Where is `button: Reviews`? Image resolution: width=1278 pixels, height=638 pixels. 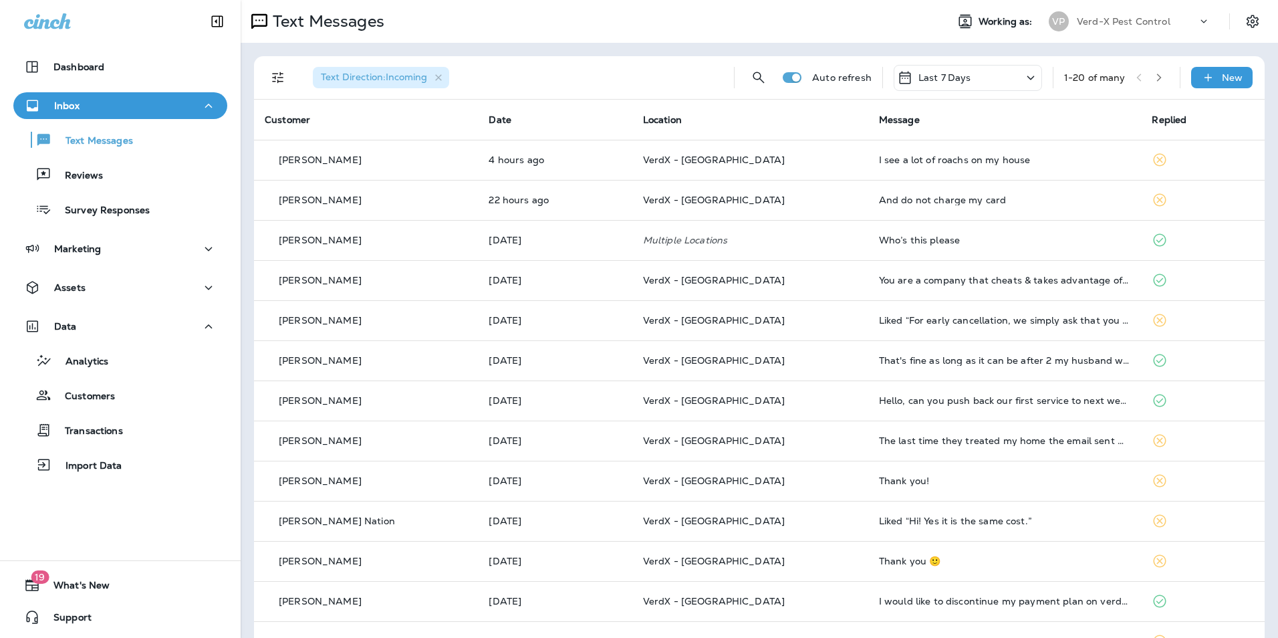
button: Reviews is located at coordinates (120, 174).